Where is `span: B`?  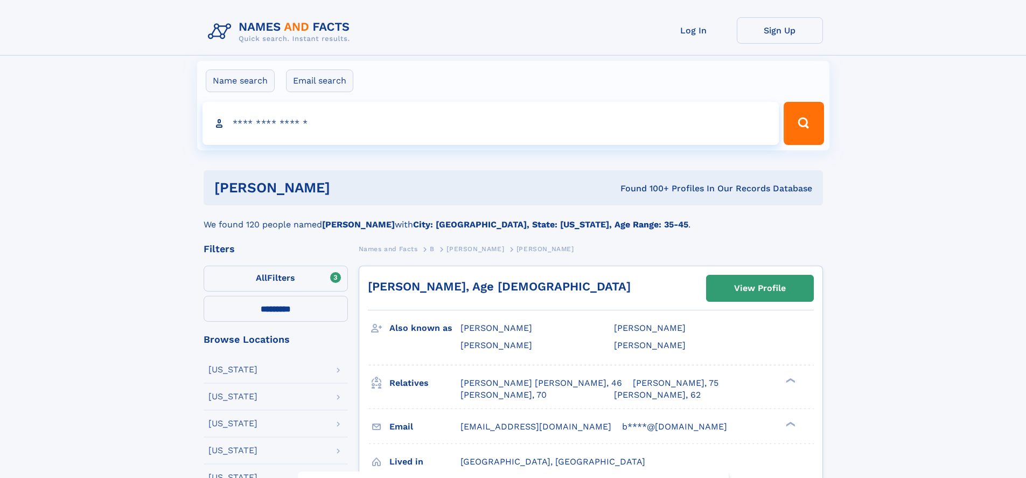
span: B is located at coordinates (432, 249).